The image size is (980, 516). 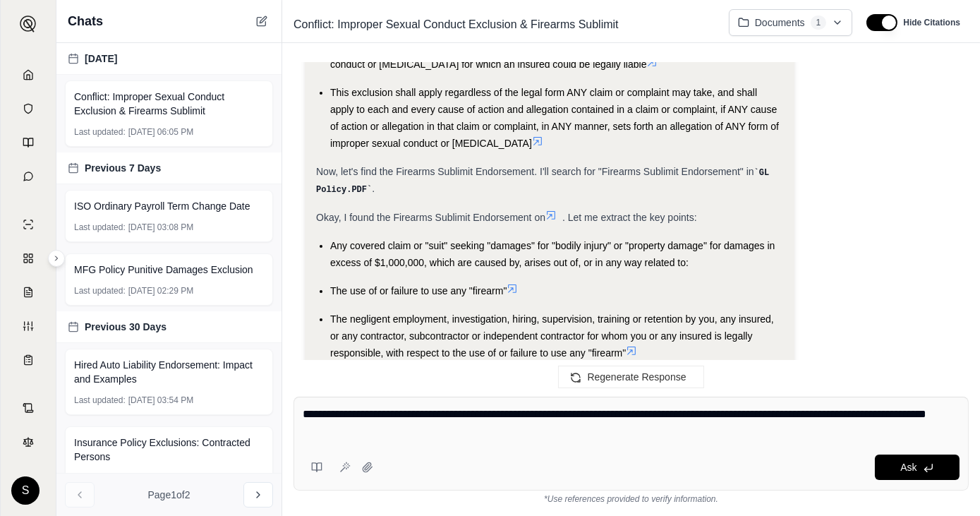 I want to click on span: Okay, I found the Firearms Sublimit Endorsement on, so click(x=431, y=217).